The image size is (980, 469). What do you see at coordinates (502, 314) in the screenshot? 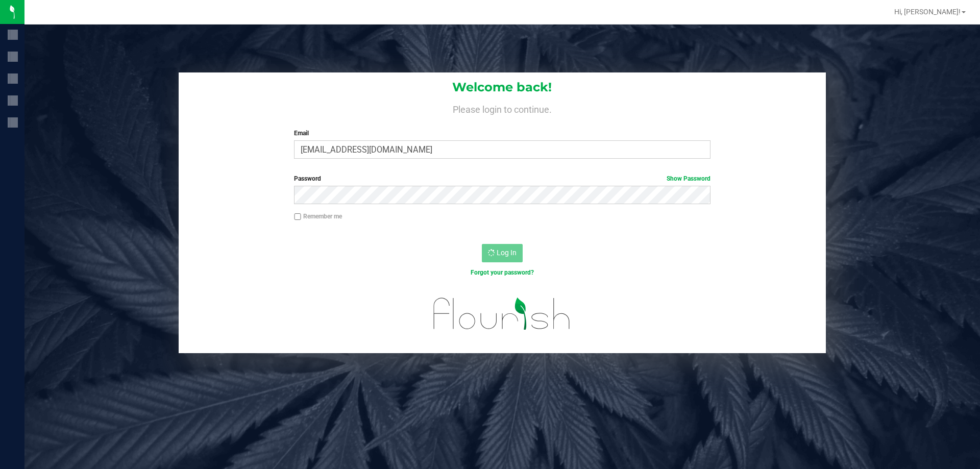
I see `img: flourish_logo.svg` at bounding box center [502, 314].